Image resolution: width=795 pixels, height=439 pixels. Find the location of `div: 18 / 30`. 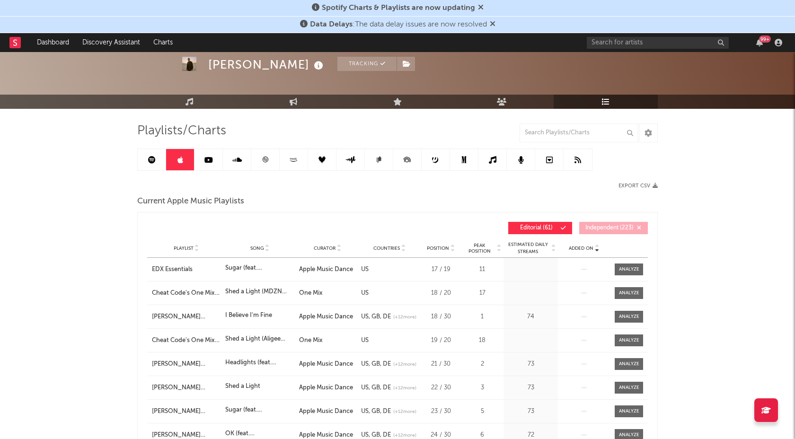

div: 18 / 30 is located at coordinates (441, 317).